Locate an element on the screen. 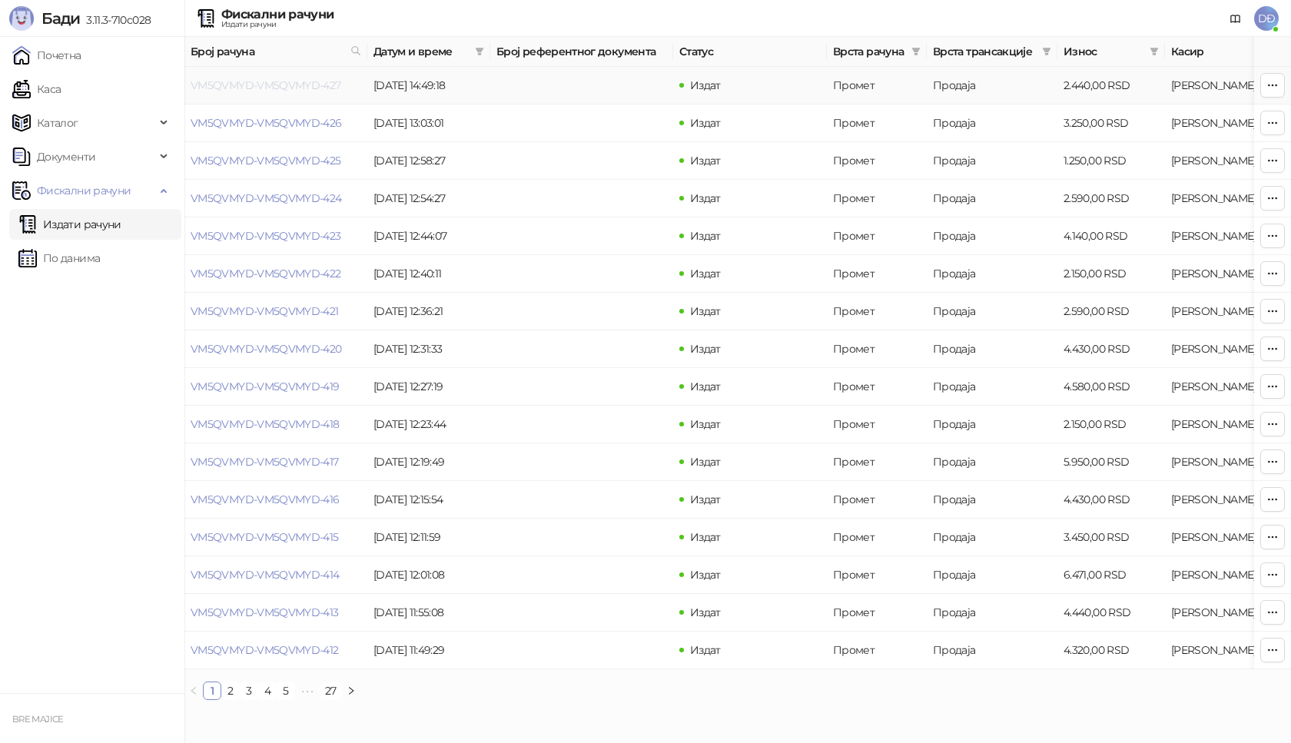  td: 2.440,00 RSD is located at coordinates (1111, 85).